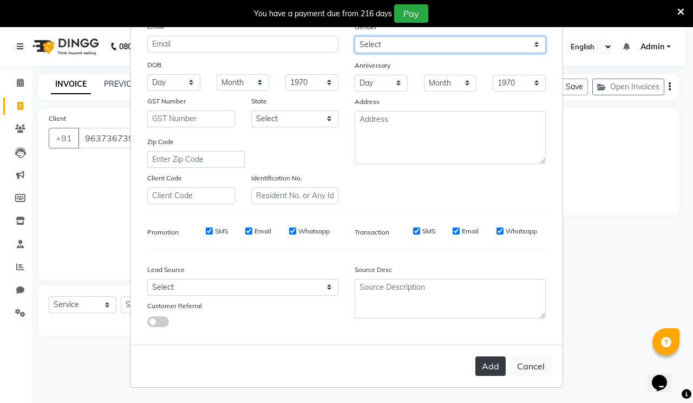 The height and width of the screenshot is (403, 693). I want to click on label: Customer Referral, so click(174, 306).